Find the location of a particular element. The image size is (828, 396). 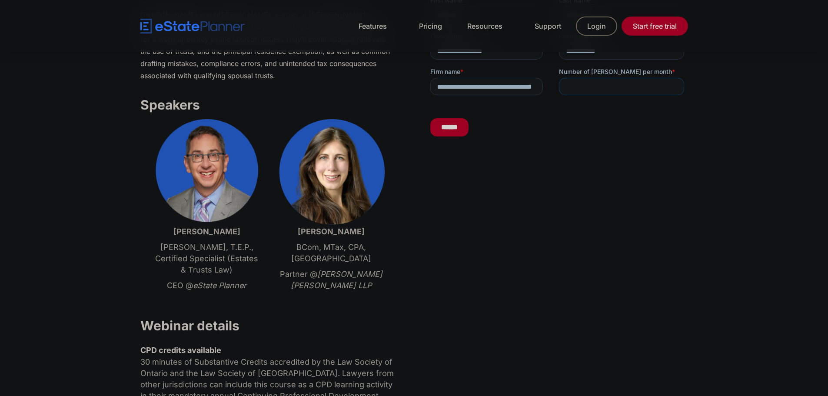

a: Support is located at coordinates (548, 26).